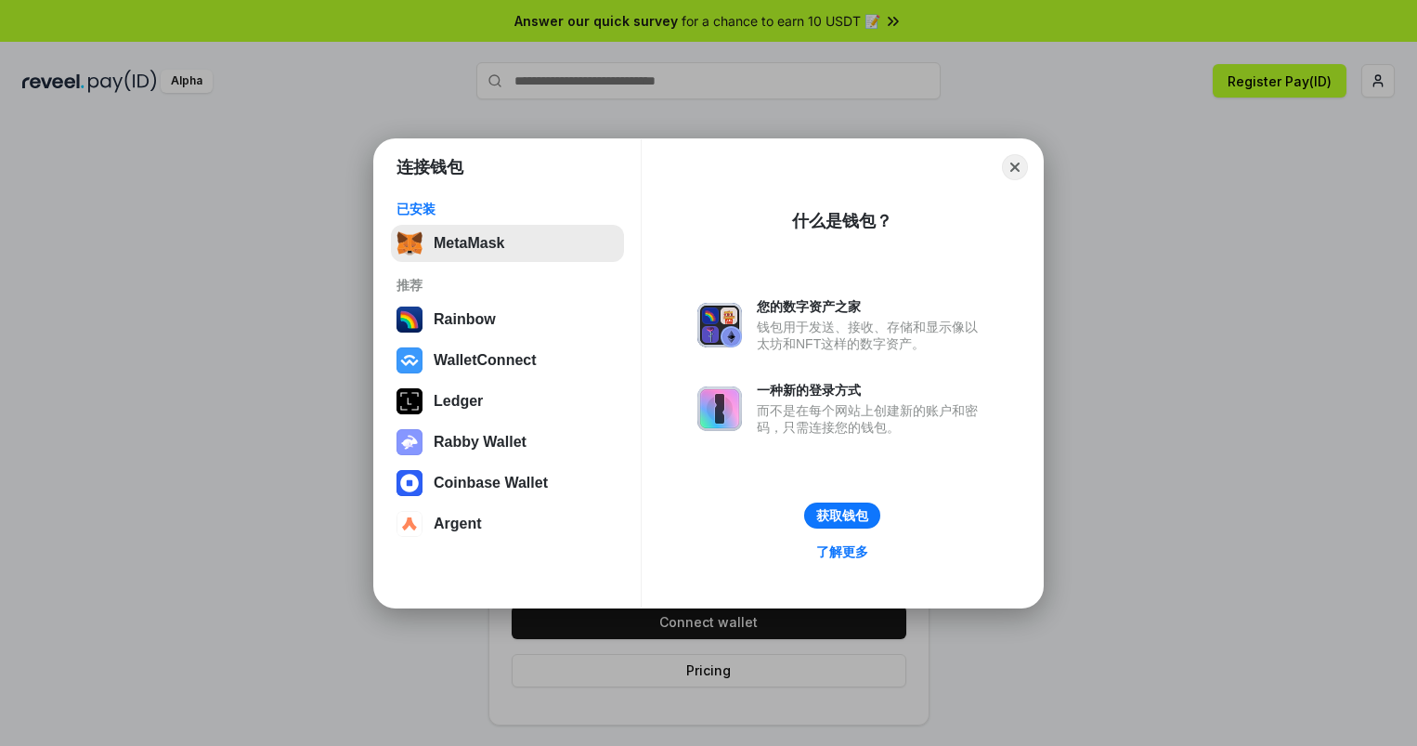  What do you see at coordinates (1015, 167) in the screenshot?
I see `button: Close` at bounding box center [1015, 167].